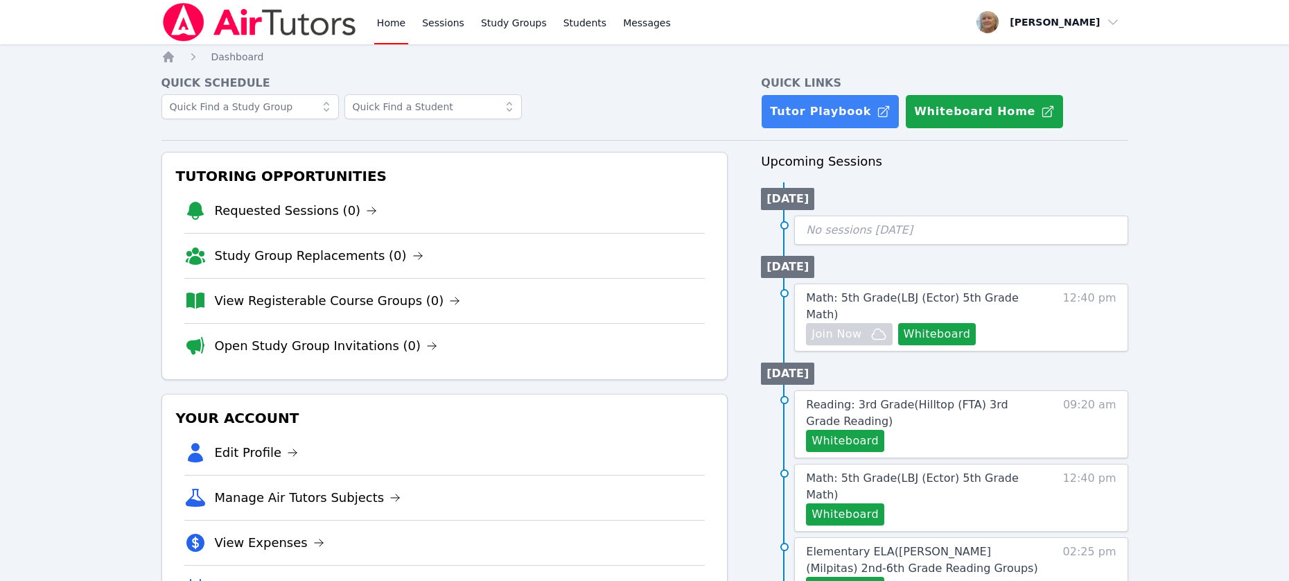 The width and height of the screenshot is (1289, 581). I want to click on a: Edit Profile, so click(256, 453).